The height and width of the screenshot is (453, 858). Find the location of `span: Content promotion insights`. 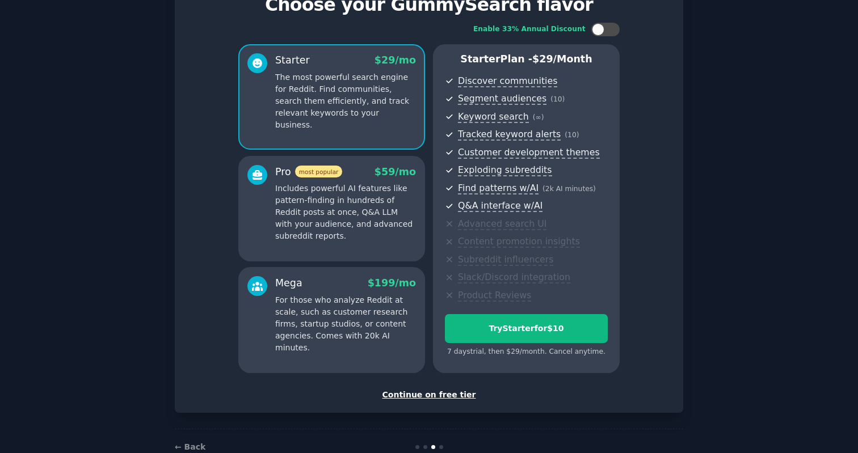

span: Content promotion insights is located at coordinates (519, 242).